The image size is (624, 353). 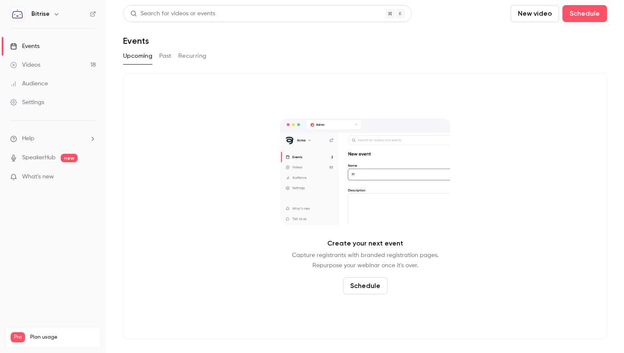 I want to click on button: Recurring, so click(x=192, y=56).